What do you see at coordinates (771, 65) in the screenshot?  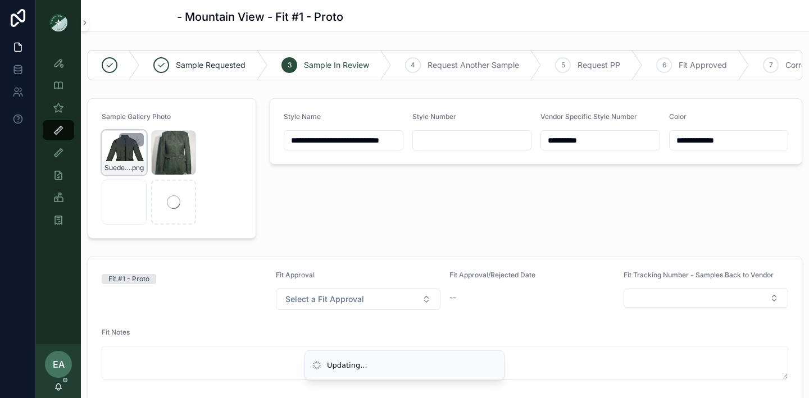 I see `span: 7` at bounding box center [771, 65].